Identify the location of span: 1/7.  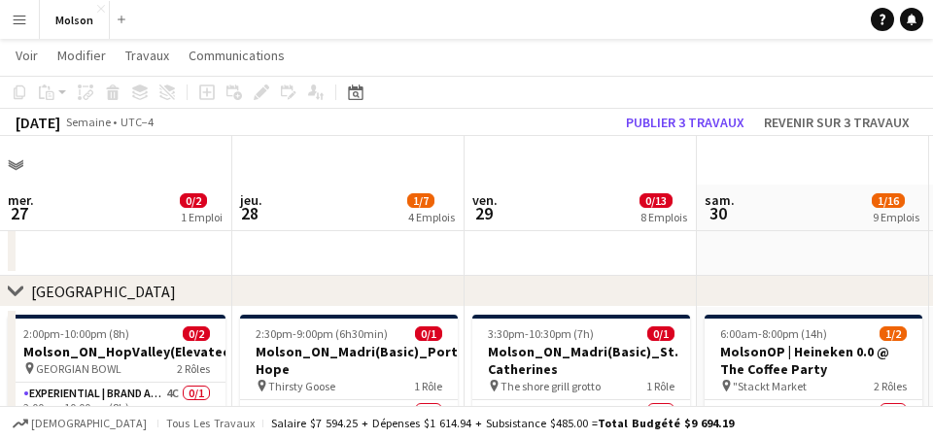
(421, 200).